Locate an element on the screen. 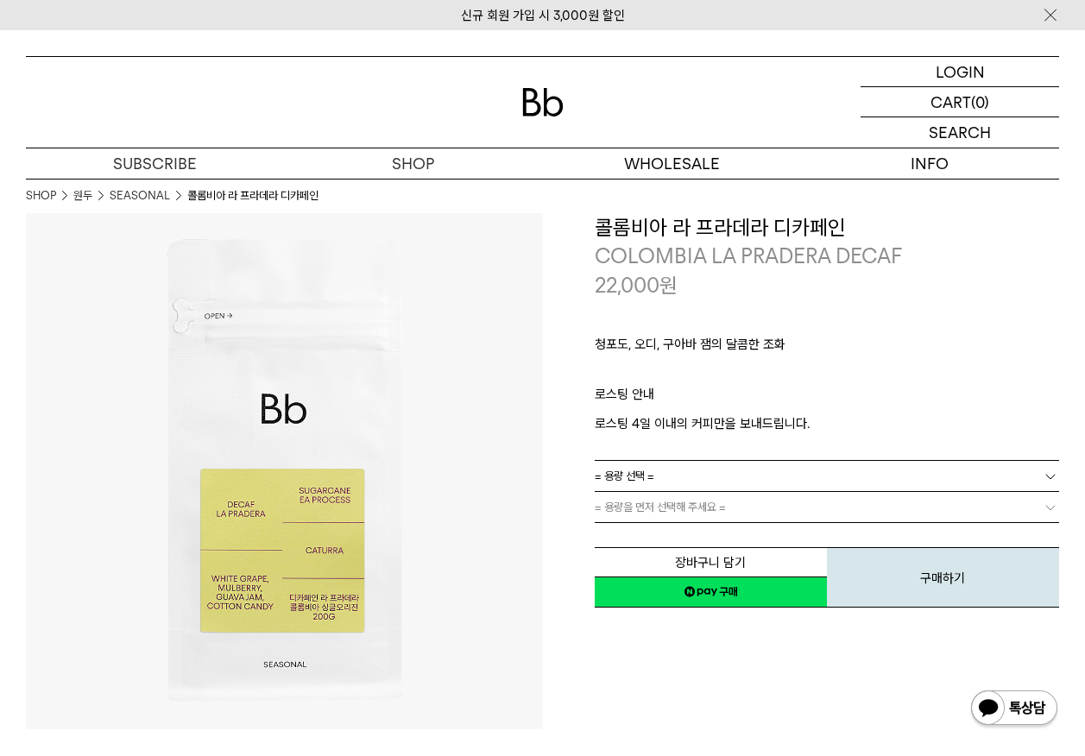  p: 로스팅 안내 is located at coordinates (827, 399).